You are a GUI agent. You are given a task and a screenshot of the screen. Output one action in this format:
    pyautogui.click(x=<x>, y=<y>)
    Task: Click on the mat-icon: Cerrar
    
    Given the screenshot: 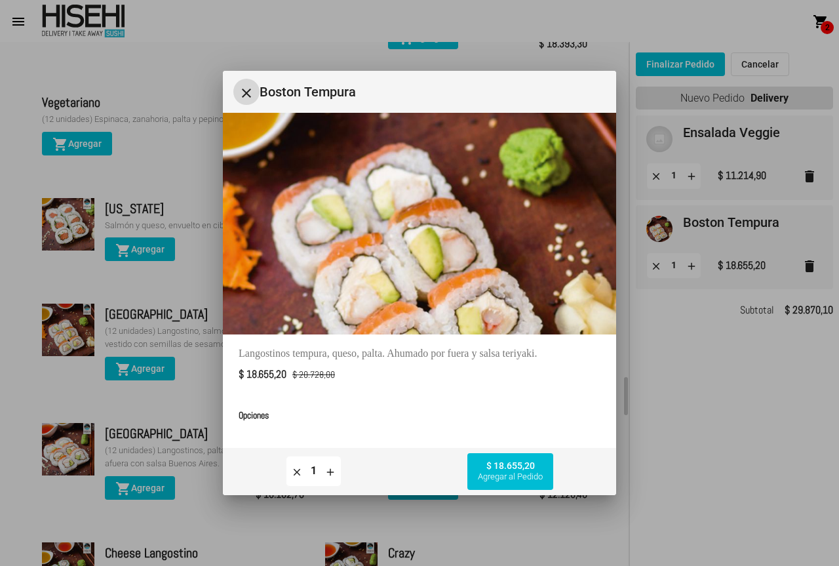 What is the action you would take?
    pyautogui.click(x=247, y=93)
    